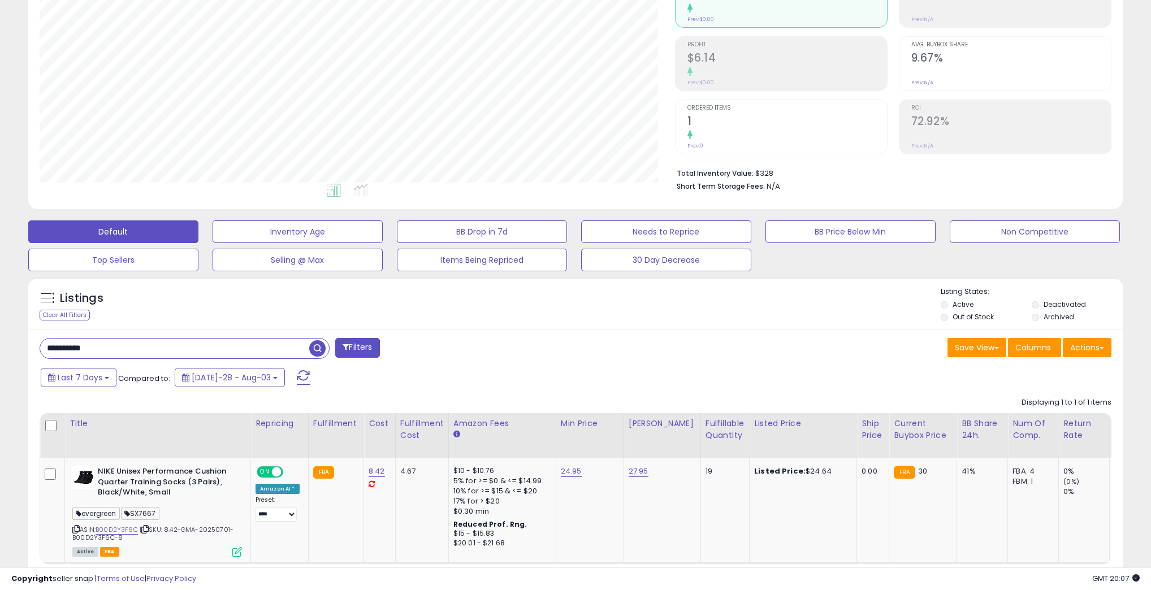 The image size is (1151, 590). Describe the element at coordinates (144, 378) in the screenshot. I see `span: Compared to:` at that location.